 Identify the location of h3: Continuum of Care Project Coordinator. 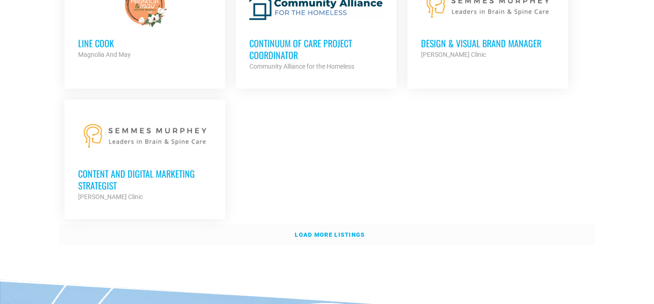
(316, 49).